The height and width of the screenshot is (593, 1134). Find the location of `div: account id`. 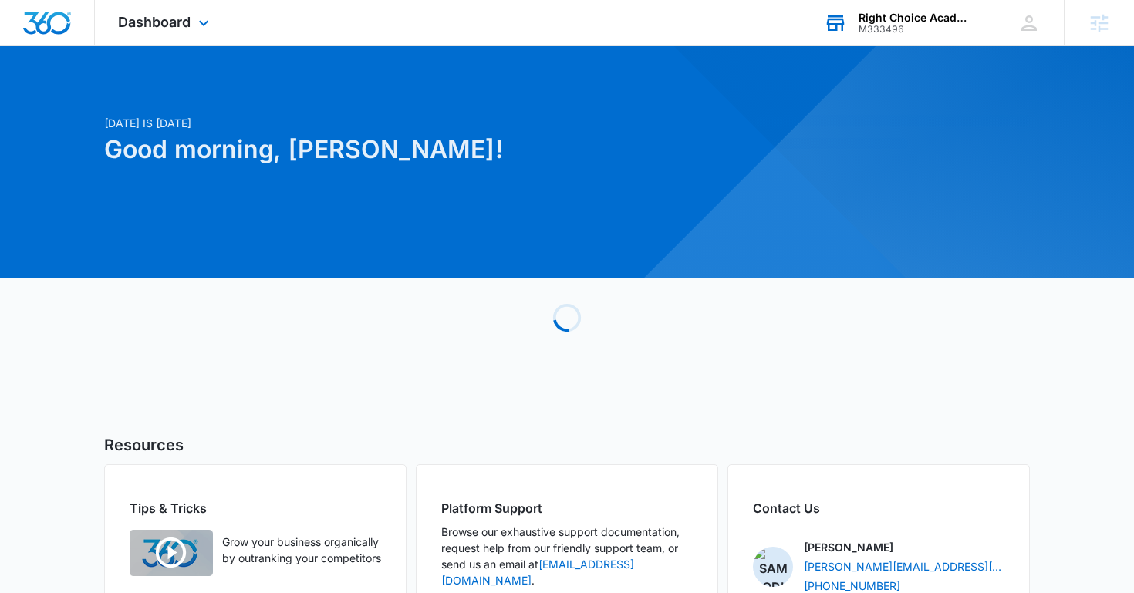

div: account id is located at coordinates (915, 29).